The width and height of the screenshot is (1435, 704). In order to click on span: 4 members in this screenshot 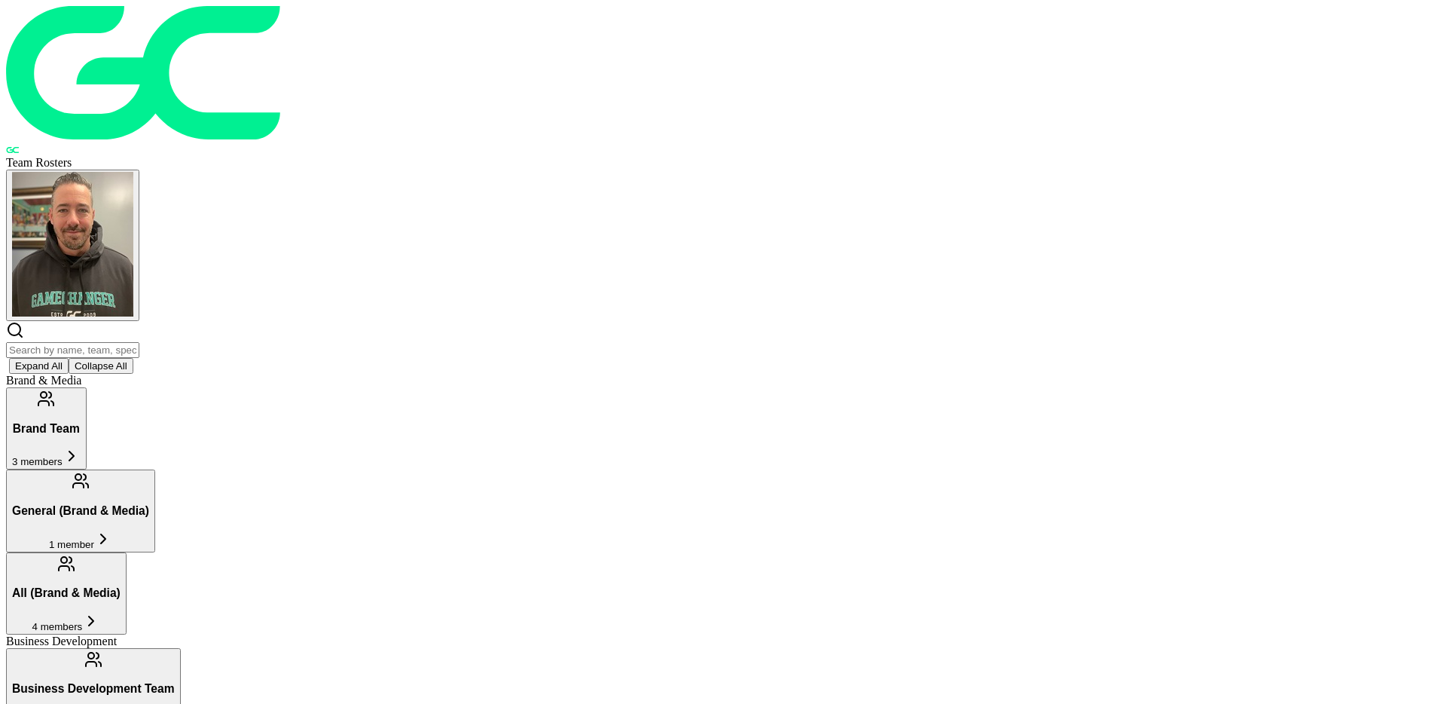, I will do `click(57, 626)`.